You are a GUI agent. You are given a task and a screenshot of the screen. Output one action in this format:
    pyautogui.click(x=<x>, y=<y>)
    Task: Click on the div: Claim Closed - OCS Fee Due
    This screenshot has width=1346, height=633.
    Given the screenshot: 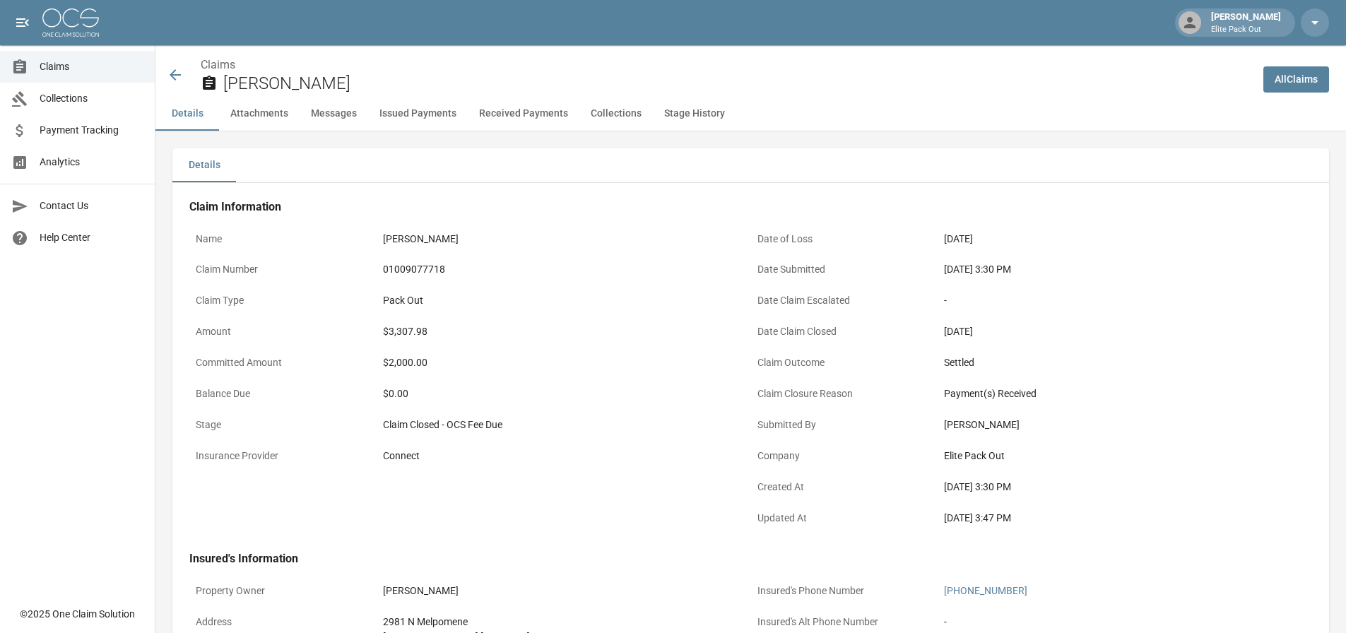 What is the action you would take?
    pyautogui.click(x=564, y=425)
    